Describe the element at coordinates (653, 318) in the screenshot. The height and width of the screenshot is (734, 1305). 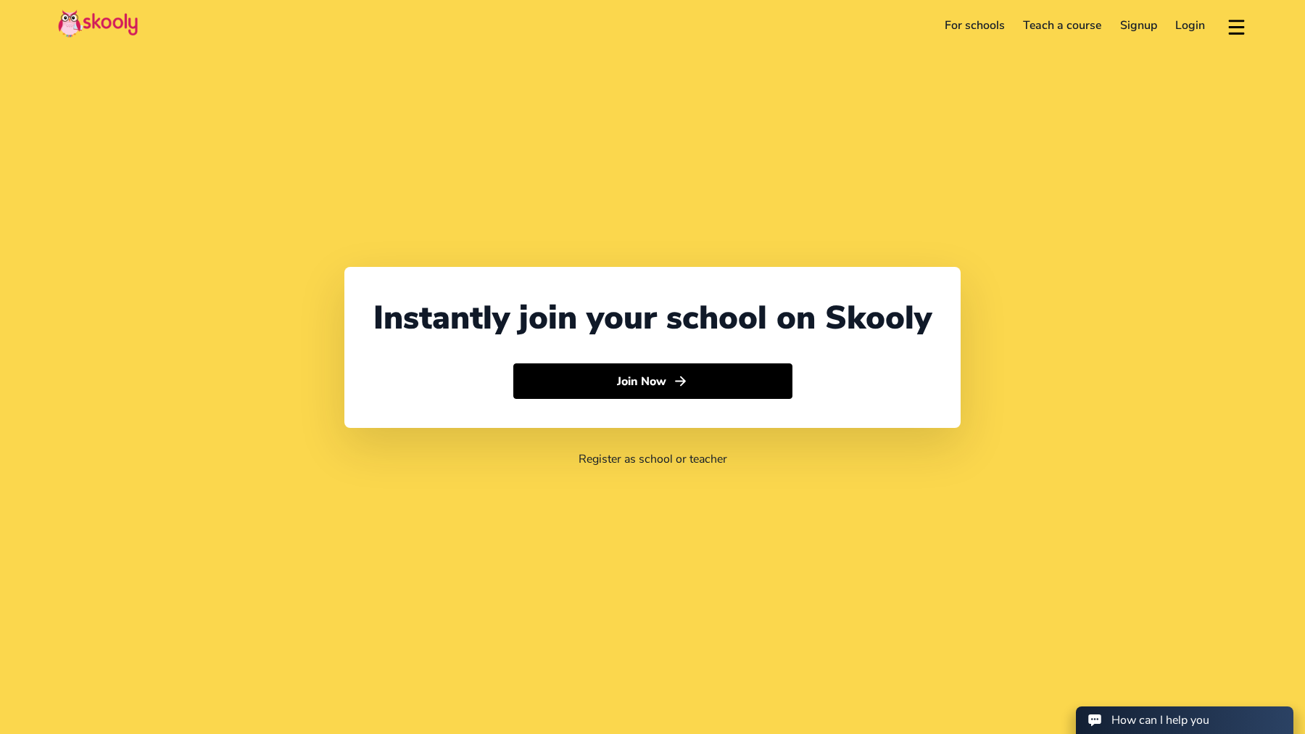
I see `div: Instantly join your school on Skooly` at that location.